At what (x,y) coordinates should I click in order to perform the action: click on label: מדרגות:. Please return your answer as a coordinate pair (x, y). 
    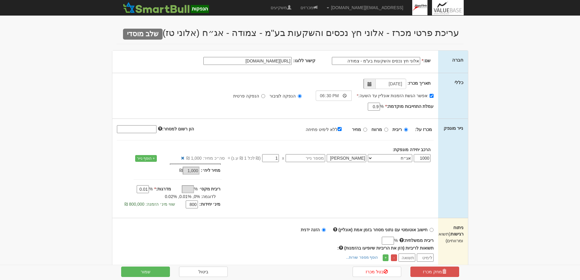
    Looking at the image, I should click on (162, 189).